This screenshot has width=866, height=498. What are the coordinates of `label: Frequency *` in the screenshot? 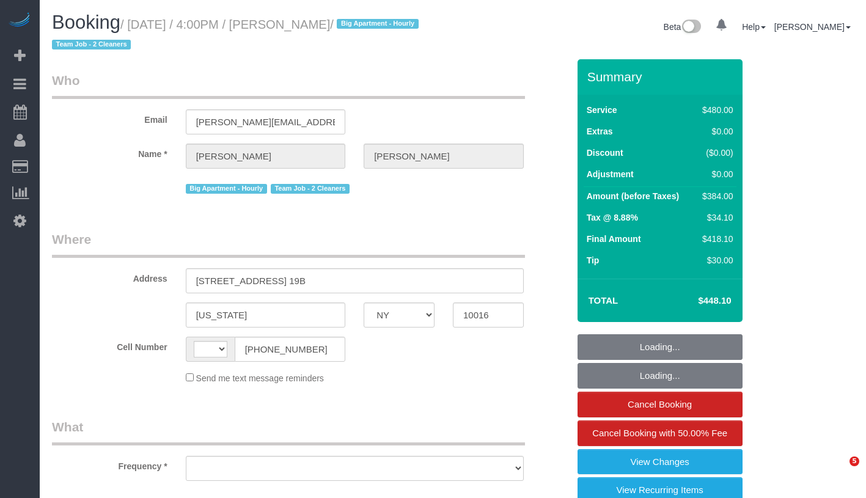 It's located at (109, 464).